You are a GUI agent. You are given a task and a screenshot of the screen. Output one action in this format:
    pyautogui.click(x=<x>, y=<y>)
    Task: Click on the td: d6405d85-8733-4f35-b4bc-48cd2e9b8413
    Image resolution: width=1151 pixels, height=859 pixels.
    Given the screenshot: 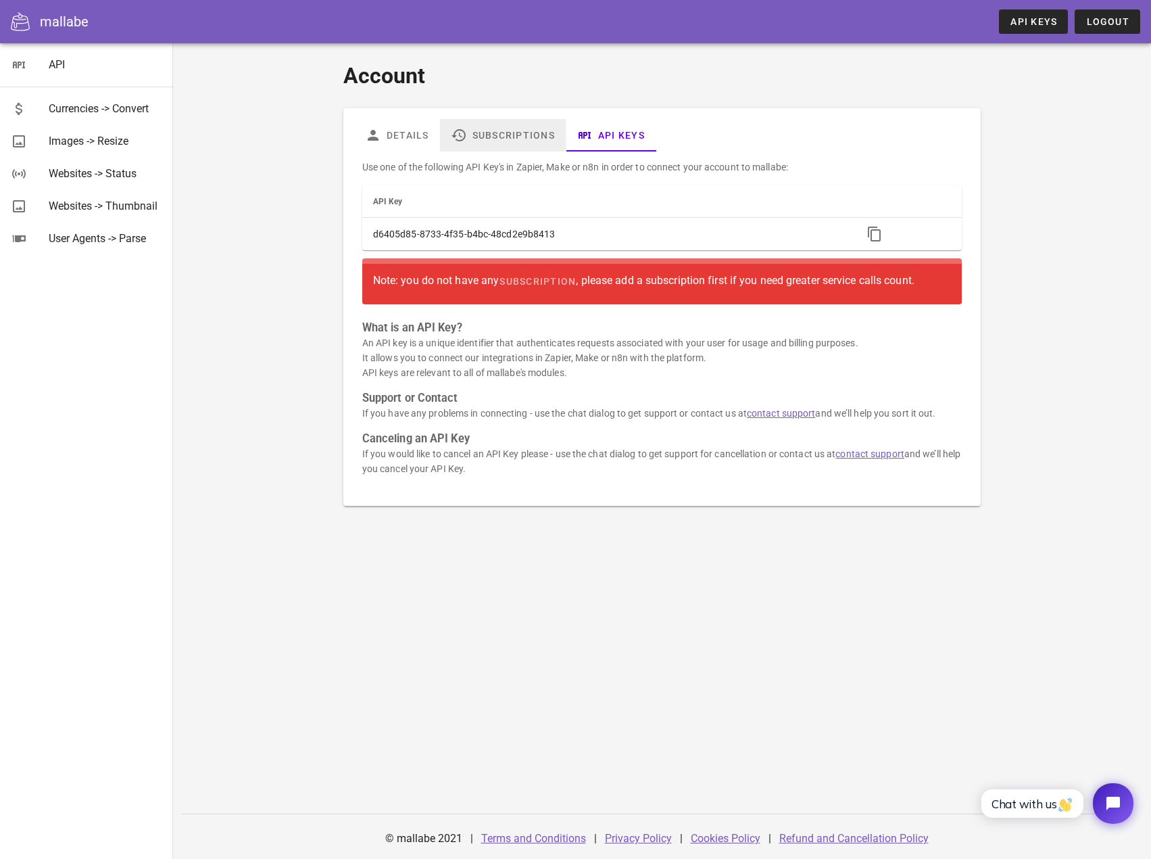 What is the action you would take?
    pyautogui.click(x=607, y=234)
    